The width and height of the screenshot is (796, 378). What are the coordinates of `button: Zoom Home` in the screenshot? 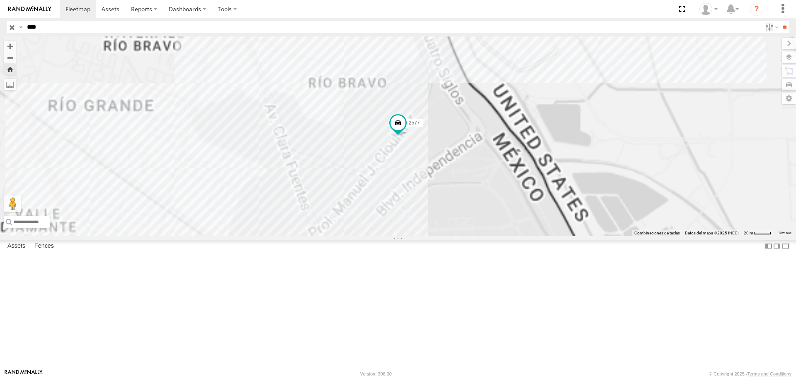 It's located at (10, 69).